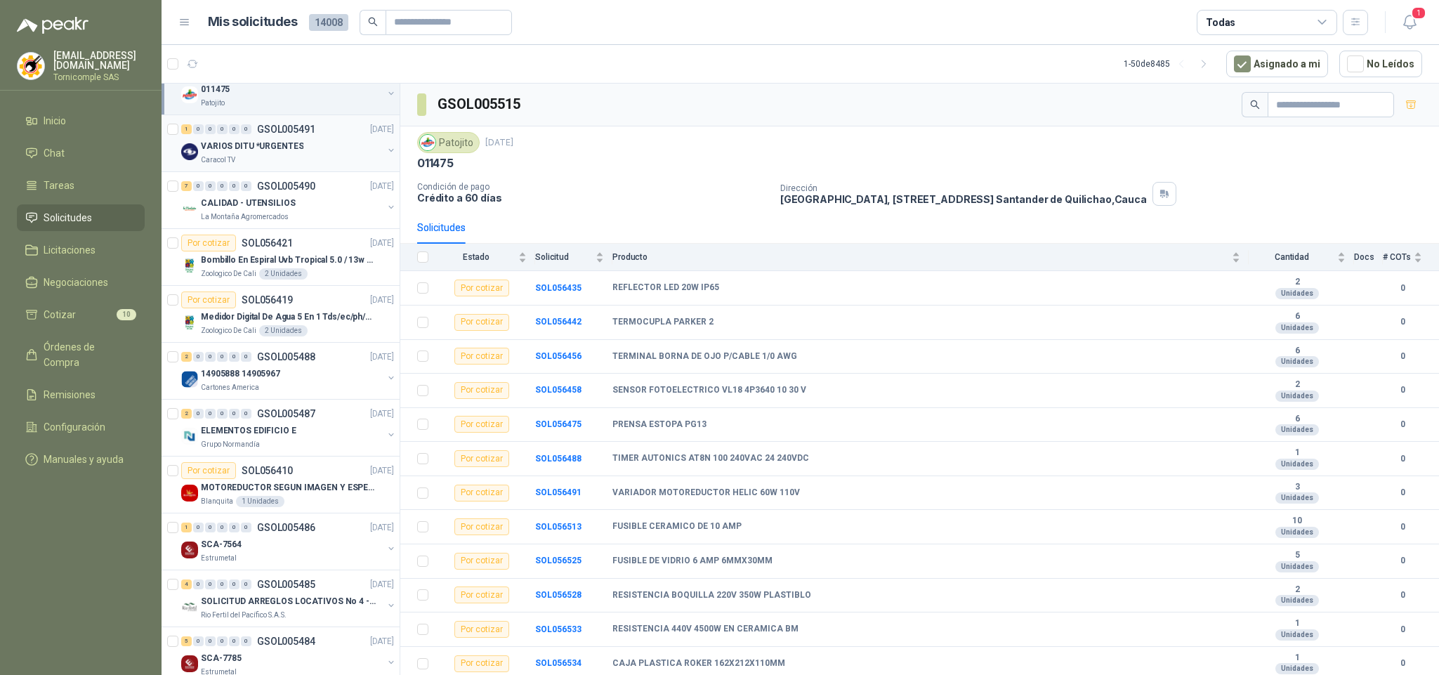 The width and height of the screenshot is (1439, 675). Describe the element at coordinates (288, 487) in the screenshot. I see `p: MOTOREDUCTOR SEGUN IMAGEN Y ESPECIFICACIONES ADJUNTAS` at that location.